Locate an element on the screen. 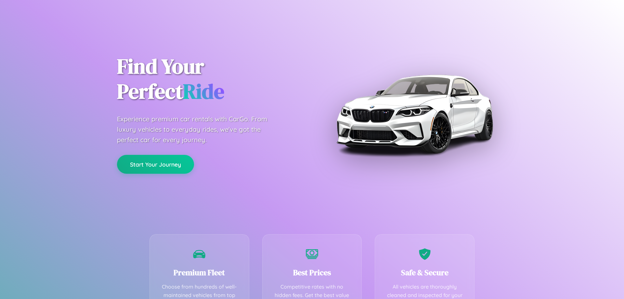  button: Start Your Journey is located at coordinates (155, 164).